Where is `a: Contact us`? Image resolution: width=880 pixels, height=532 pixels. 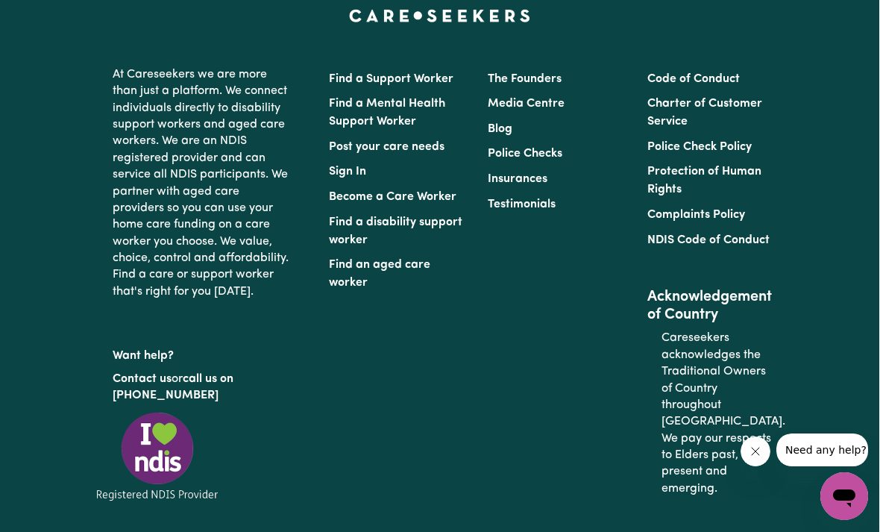
a: Contact us is located at coordinates (142, 379).